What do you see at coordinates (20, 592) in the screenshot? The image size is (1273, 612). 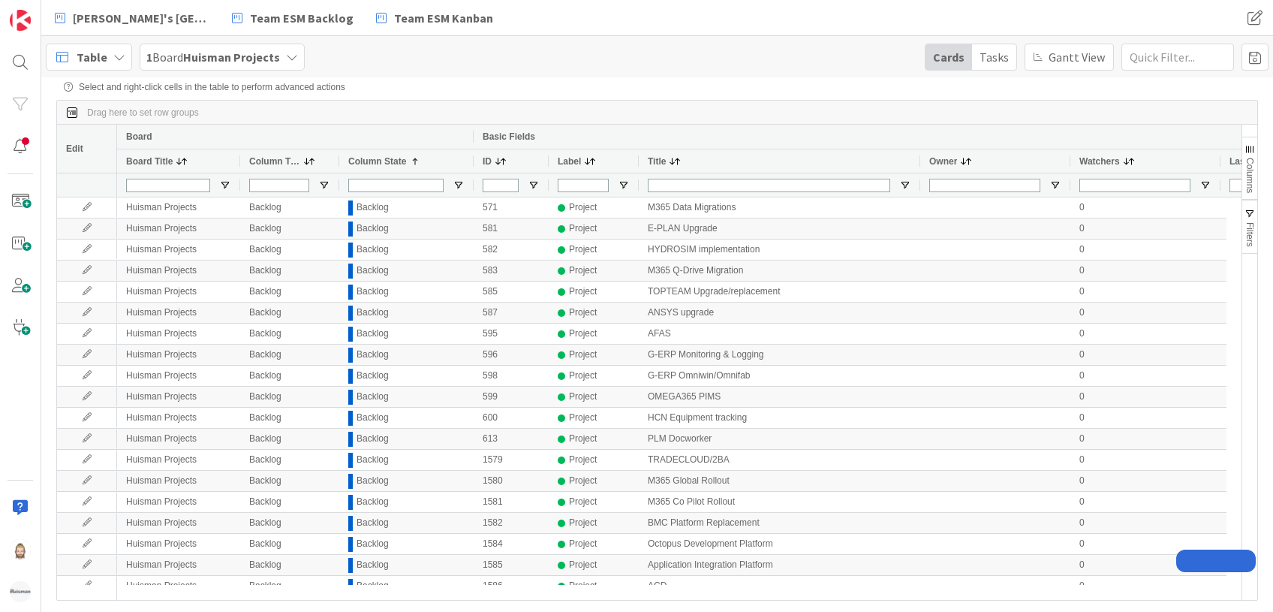 I see `img: avatar` at bounding box center [20, 592].